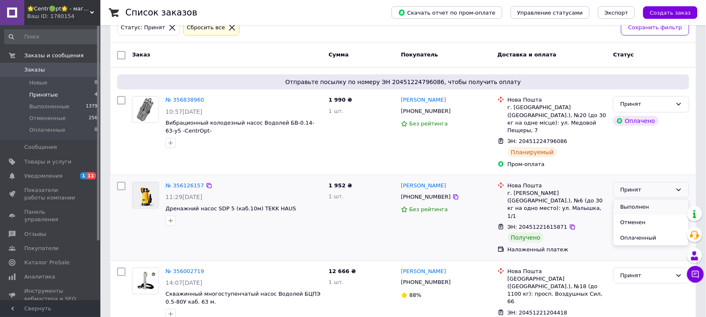 The width and height of the screenshot is (706, 317). What do you see at coordinates (243, 298) in the screenshot?
I see `a: Скважинный многоступенчатый насос Водолей БЦПЭ 0.5-80У каб. 63 м.` at bounding box center [243, 298].